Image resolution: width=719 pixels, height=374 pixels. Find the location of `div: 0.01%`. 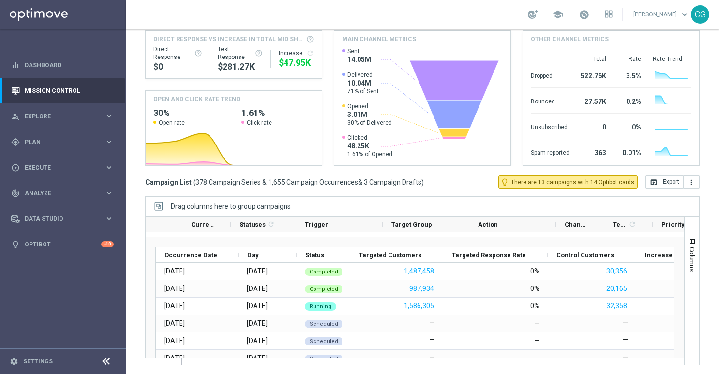

div: 0.01% is located at coordinates (629, 152).